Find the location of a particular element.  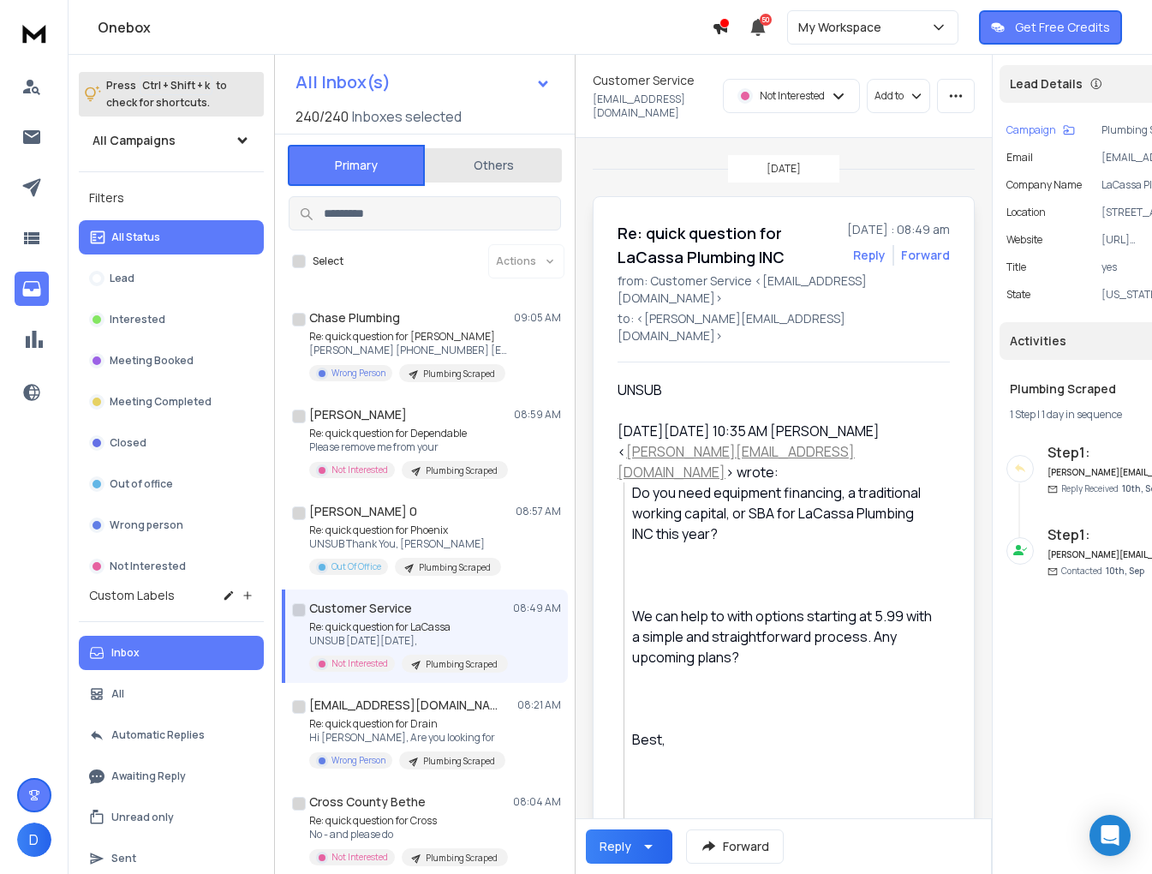

h1: Onebox is located at coordinates (404, 27).